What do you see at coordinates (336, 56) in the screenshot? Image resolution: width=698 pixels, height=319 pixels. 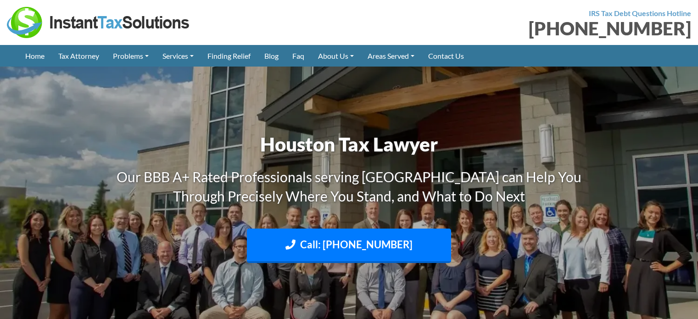 I see `a: About Us` at bounding box center [336, 56].